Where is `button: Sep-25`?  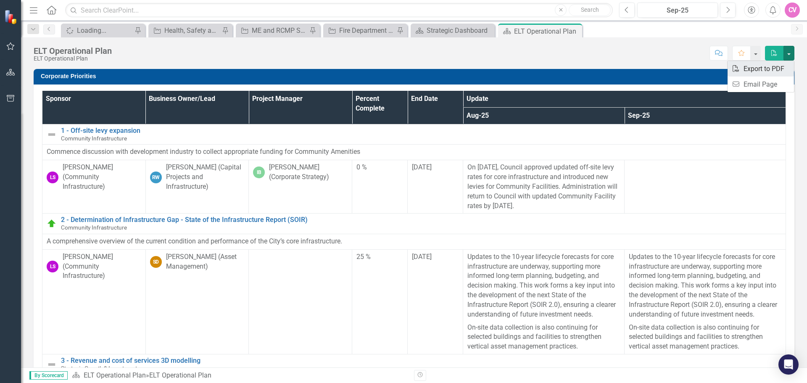
button: Sep-25 is located at coordinates (678, 10).